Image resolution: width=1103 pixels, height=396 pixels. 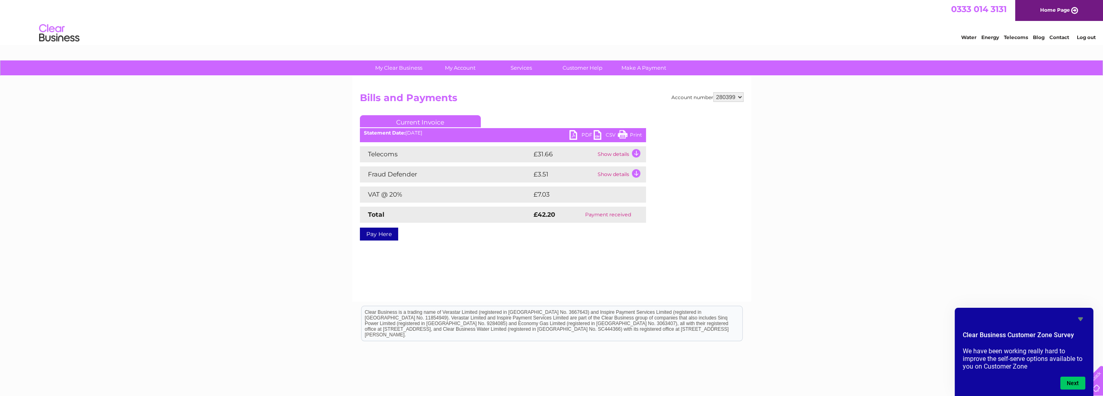 I want to click on div: Clear Business Customer Zone Survey, so click(x=1024, y=352).